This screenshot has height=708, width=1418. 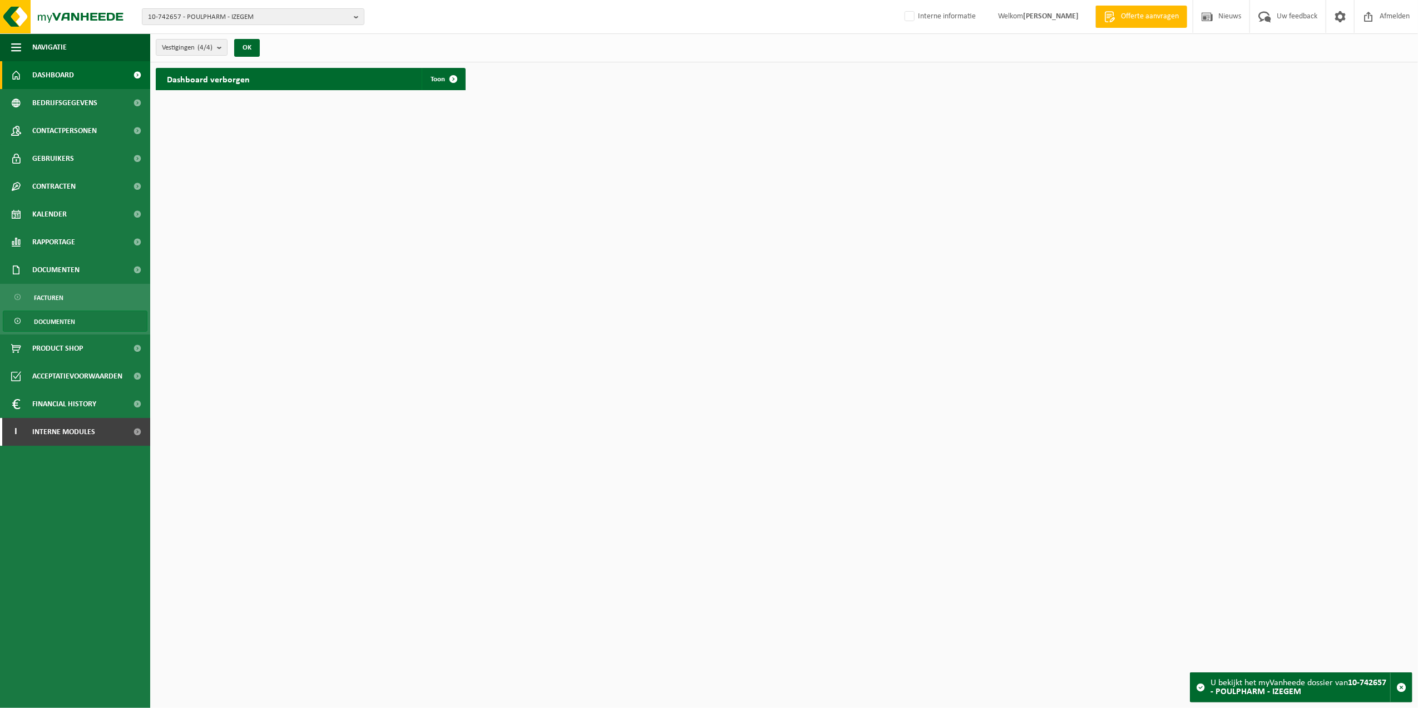 I want to click on span: Offerte aanvragen, so click(x=1150, y=17).